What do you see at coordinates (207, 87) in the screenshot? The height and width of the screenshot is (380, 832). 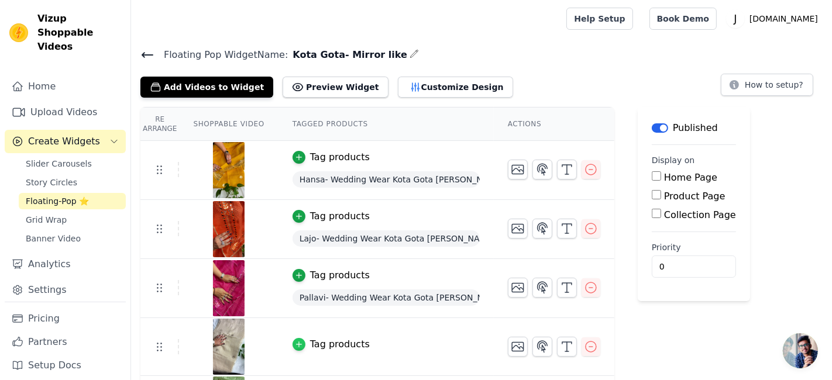 I see `button: Add Videos to Widget` at bounding box center [207, 87].